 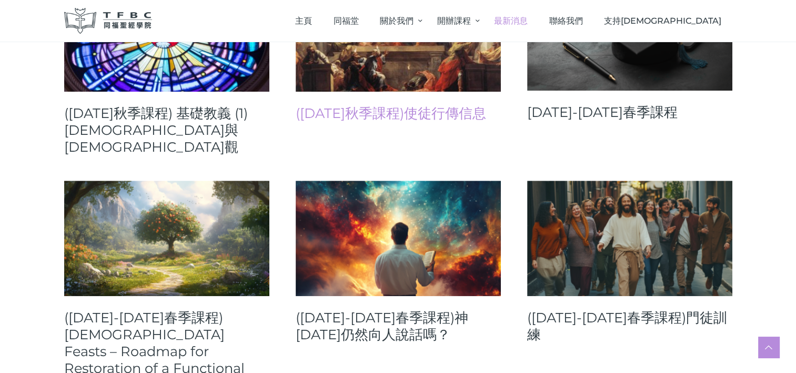 I want to click on a: Scroll to top, so click(x=769, y=347).